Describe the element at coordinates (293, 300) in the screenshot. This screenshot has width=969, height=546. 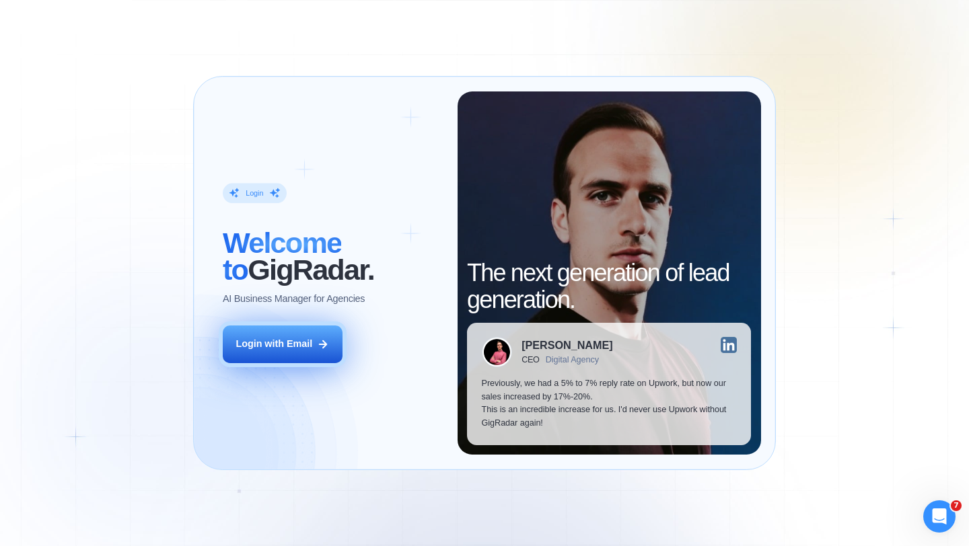
I see `p: AI Business Manager for Agencies` at that location.